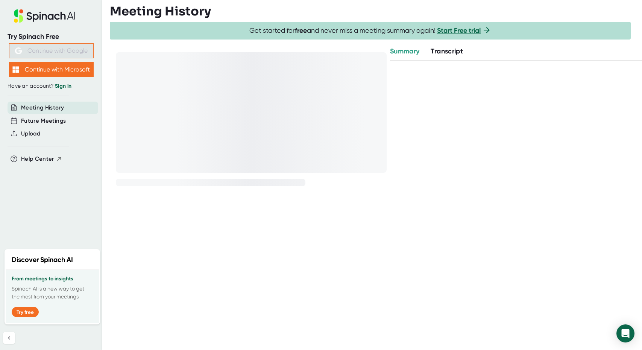 This screenshot has height=350, width=642. Describe the element at coordinates (41, 159) in the screenshot. I see `button: Help Center` at that location.